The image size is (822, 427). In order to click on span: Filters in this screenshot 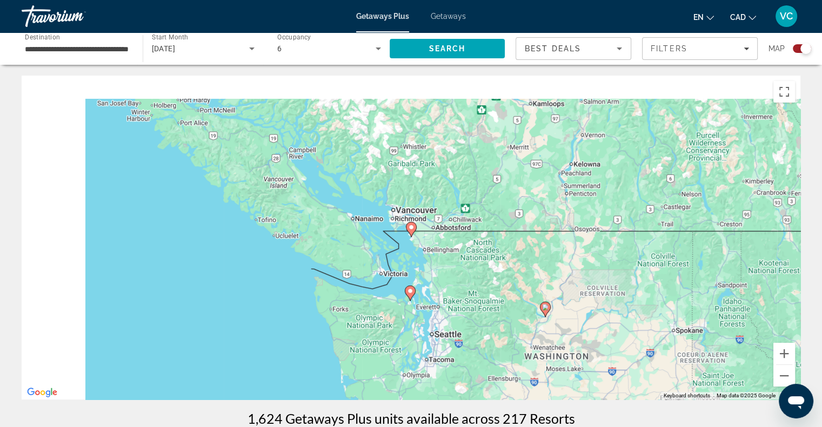, I will do `click(669, 49)`.